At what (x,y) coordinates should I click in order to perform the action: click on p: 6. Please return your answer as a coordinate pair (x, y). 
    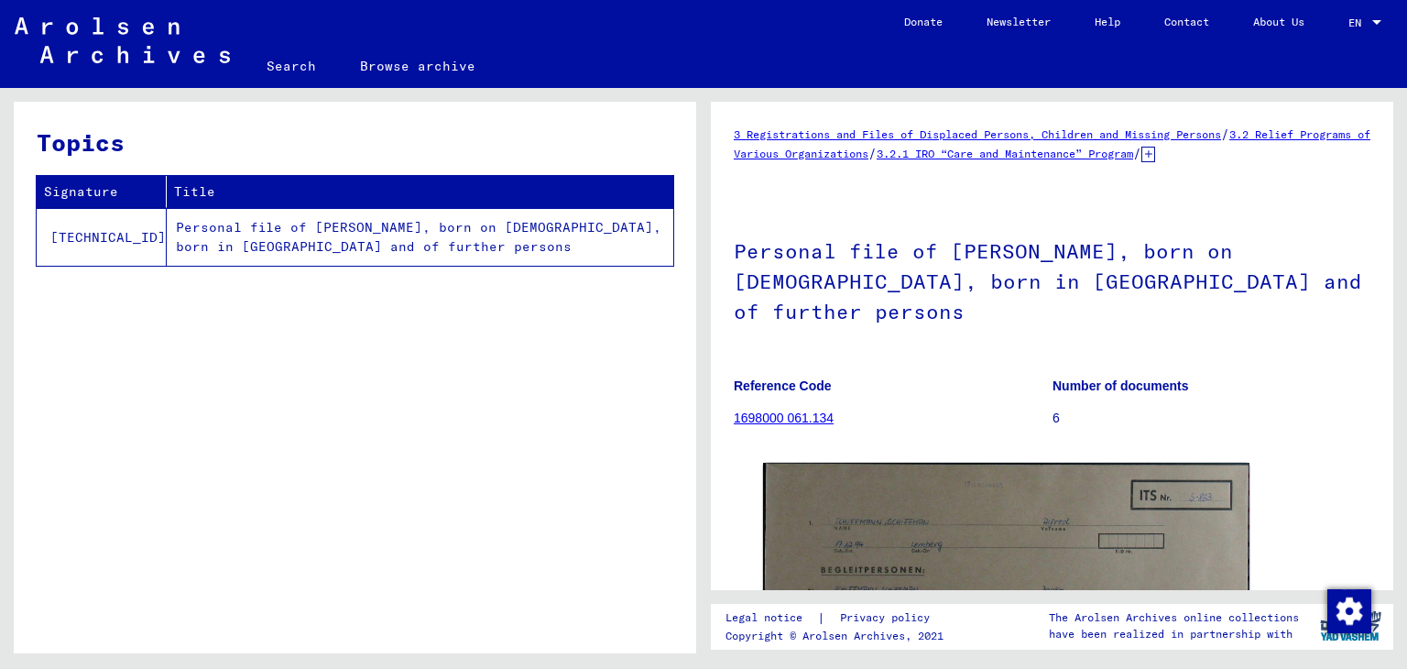
    Looking at the image, I should click on (1211, 418).